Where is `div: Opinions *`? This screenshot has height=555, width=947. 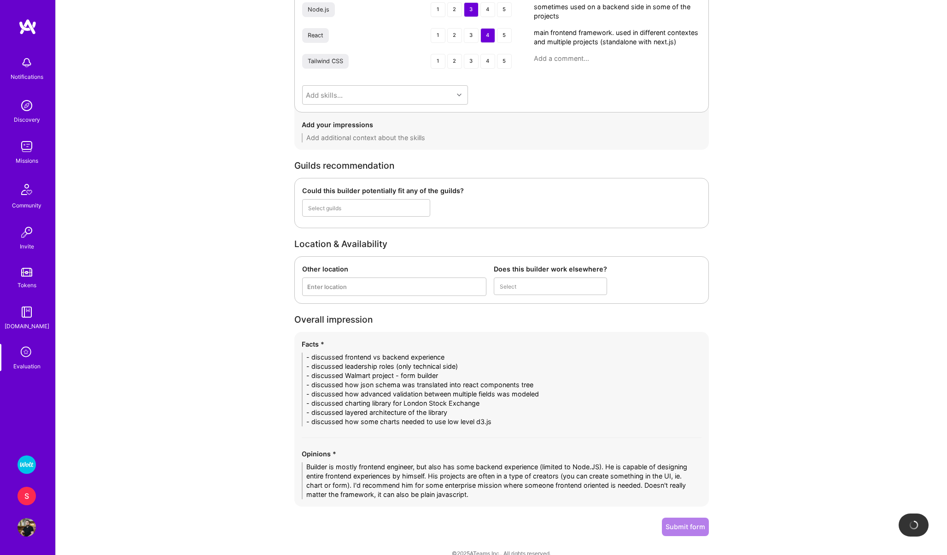
div: Opinions * is located at coordinates (502, 453).